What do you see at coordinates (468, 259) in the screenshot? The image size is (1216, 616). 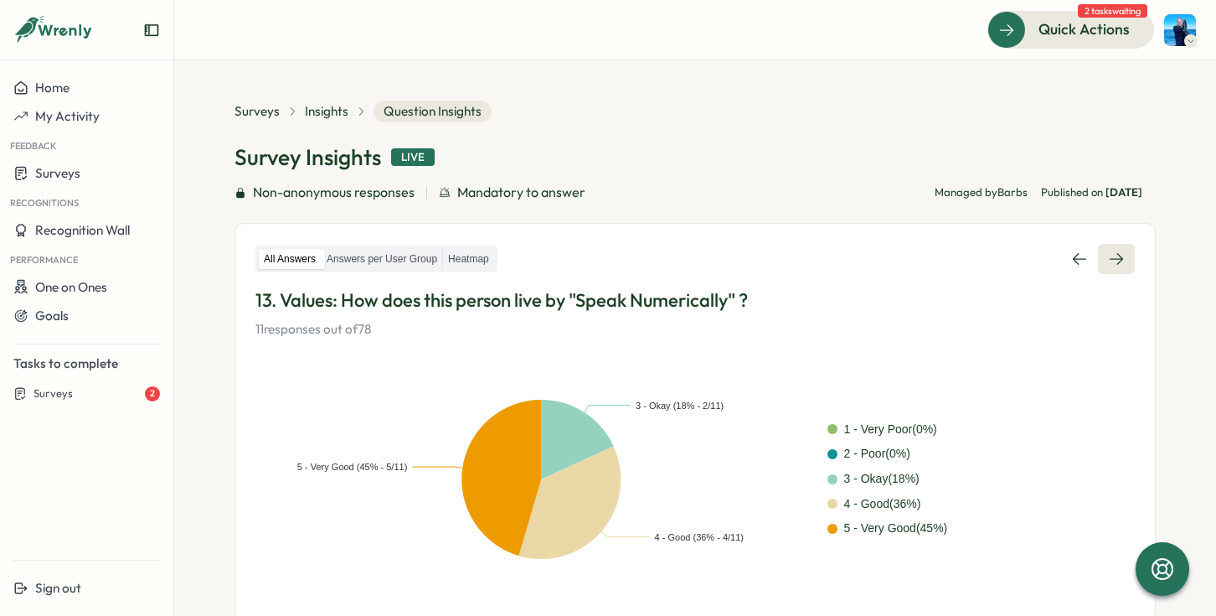 I see `label: Heatmap` at bounding box center [468, 259].